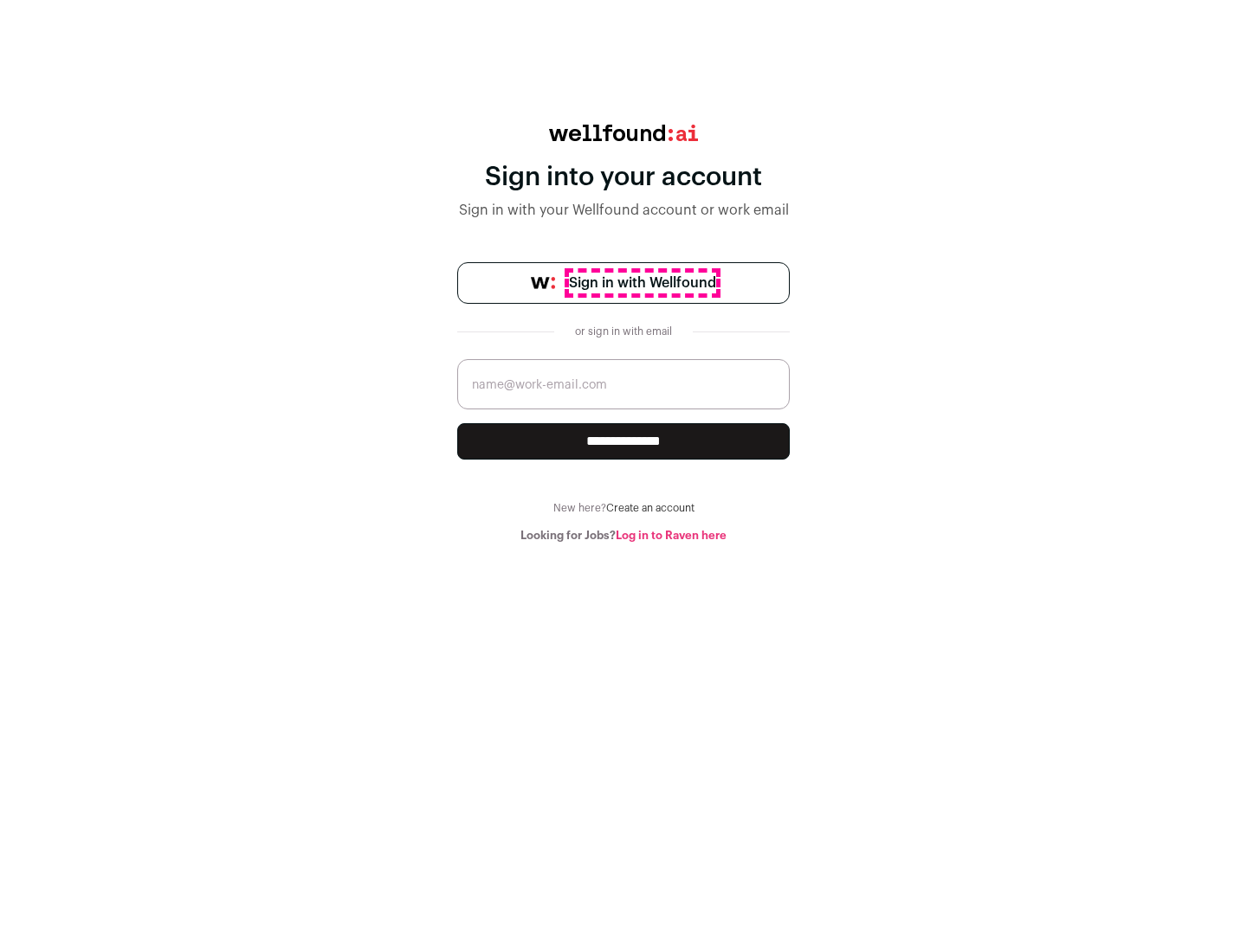 The width and height of the screenshot is (1247, 952). Describe the element at coordinates (671, 535) in the screenshot. I see `a: Log in to Raven here` at that location.